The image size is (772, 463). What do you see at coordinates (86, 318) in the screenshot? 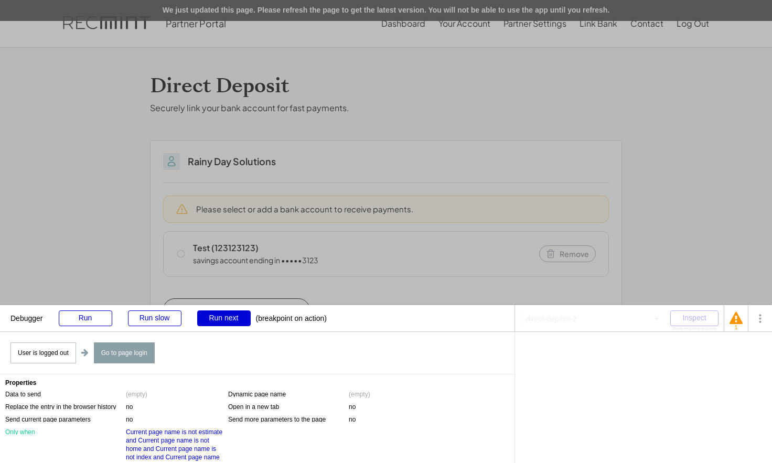
I see `div: Run` at bounding box center [86, 318].